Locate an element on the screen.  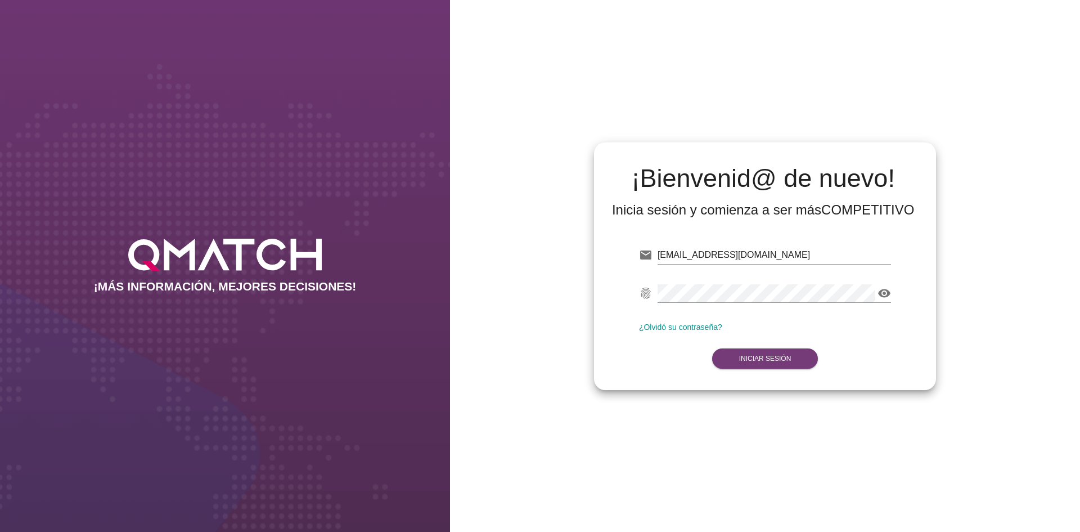
a: ¿Olvidó su contraseña? is located at coordinates (681, 327).